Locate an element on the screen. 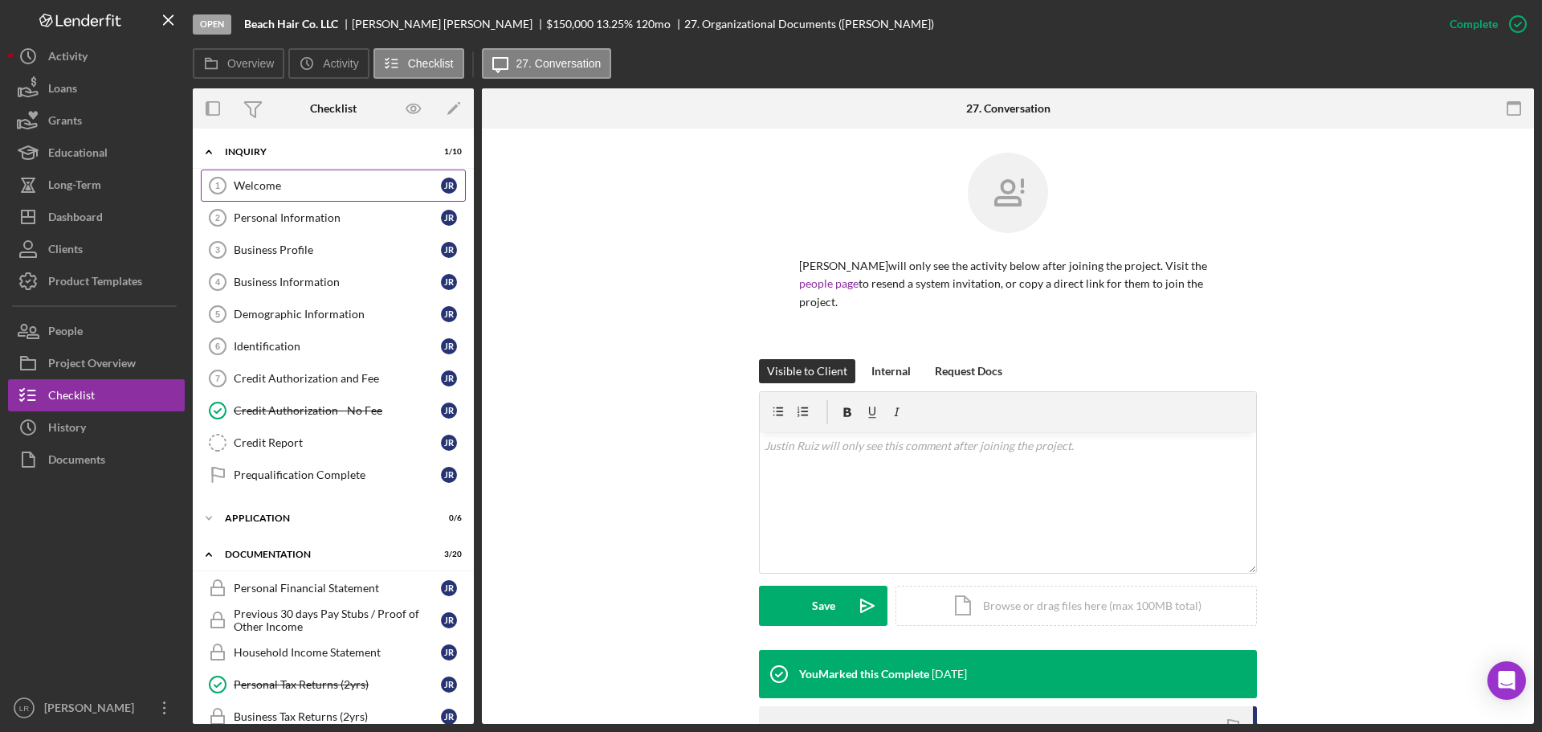  a: Credit ReportJR is located at coordinates (333, 443).